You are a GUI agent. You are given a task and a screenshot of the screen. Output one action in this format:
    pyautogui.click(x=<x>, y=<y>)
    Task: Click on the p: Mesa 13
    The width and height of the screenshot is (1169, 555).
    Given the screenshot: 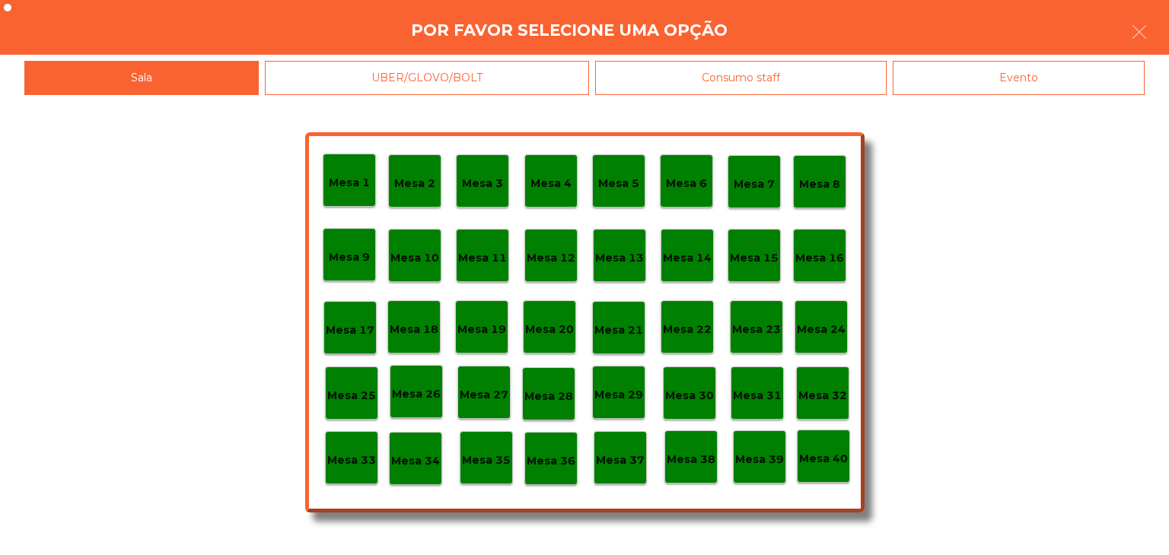 What is the action you would take?
    pyautogui.click(x=619, y=258)
    